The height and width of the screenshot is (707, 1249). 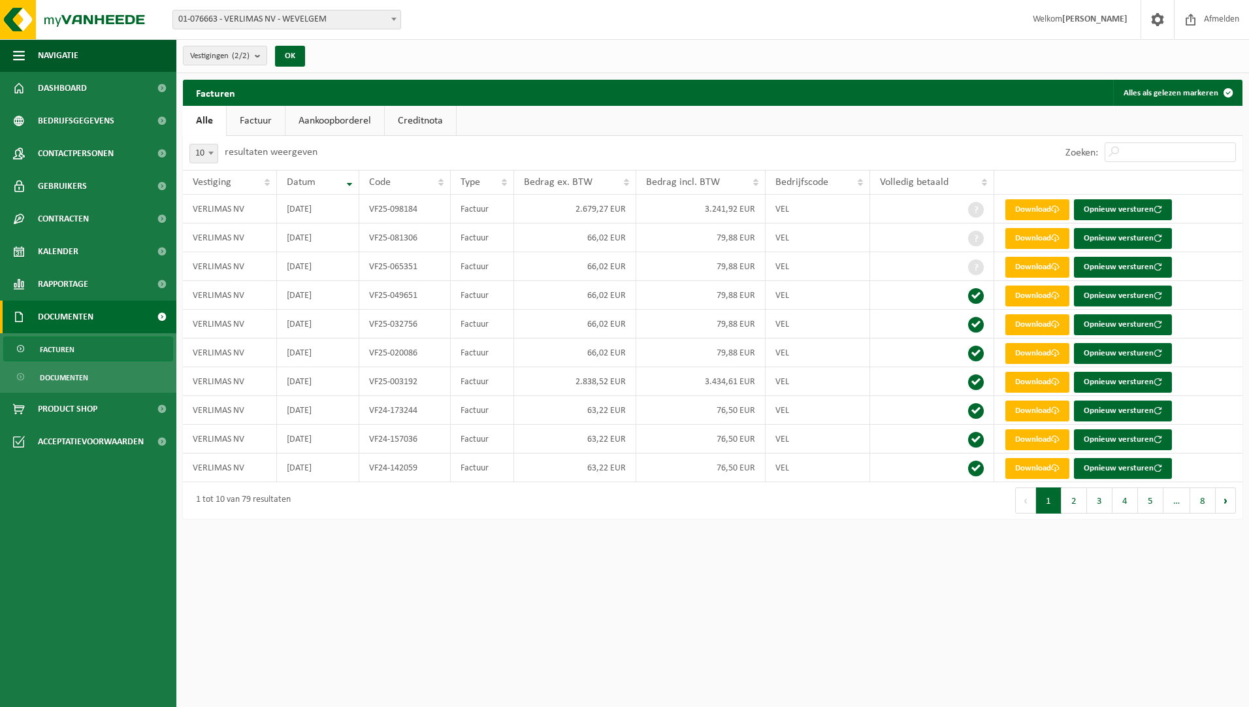 What do you see at coordinates (405, 295) in the screenshot?
I see `td: VF25-049651` at bounding box center [405, 295].